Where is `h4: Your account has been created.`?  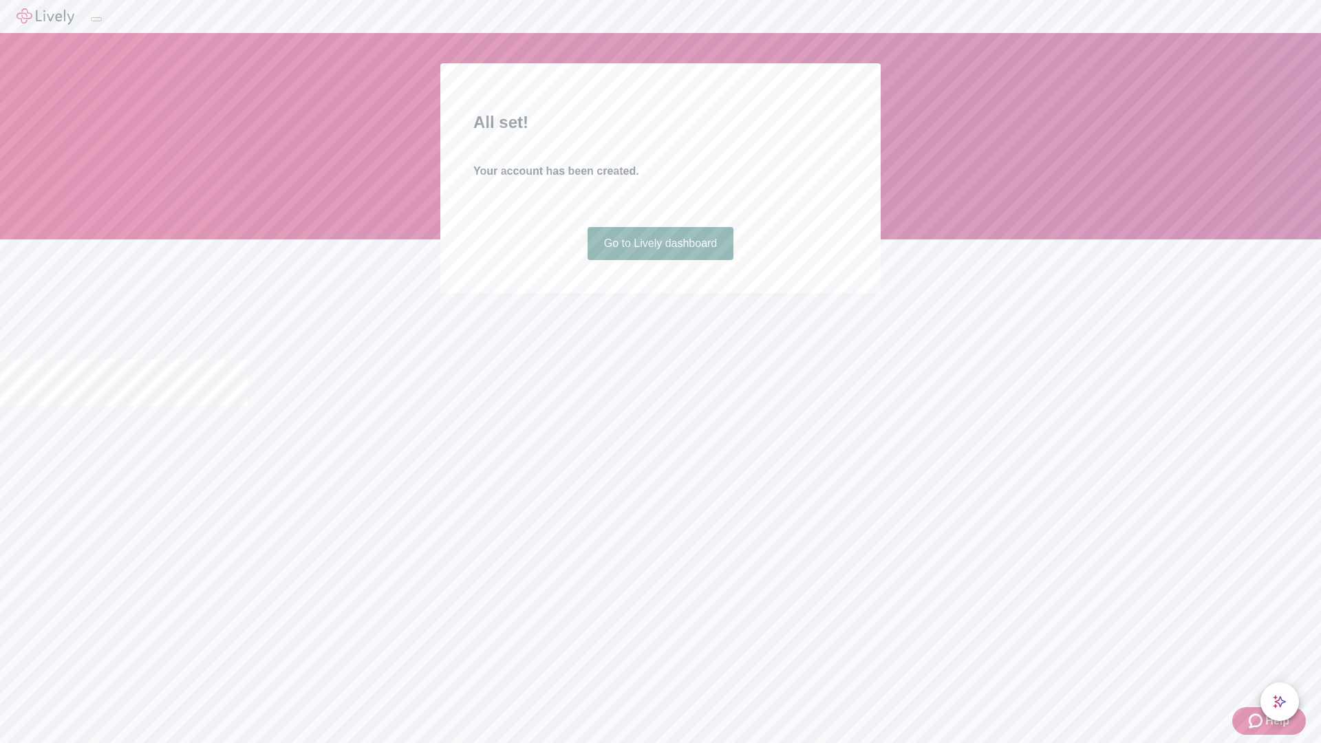
h4: Your account has been created. is located at coordinates (661, 171).